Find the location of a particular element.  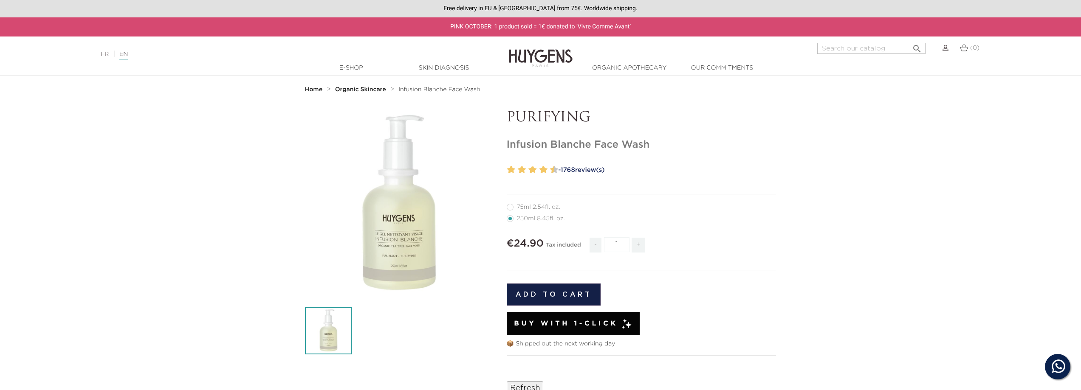

a: FR is located at coordinates (105, 54).